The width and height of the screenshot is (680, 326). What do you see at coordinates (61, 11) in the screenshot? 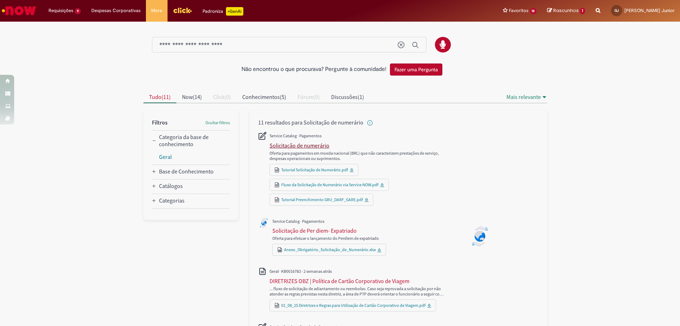
I see `span: Requisições` at bounding box center [61, 11].